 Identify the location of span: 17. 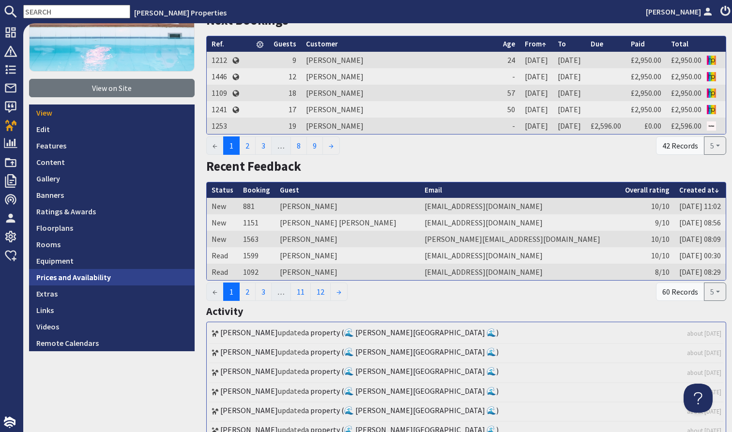
(292, 109).